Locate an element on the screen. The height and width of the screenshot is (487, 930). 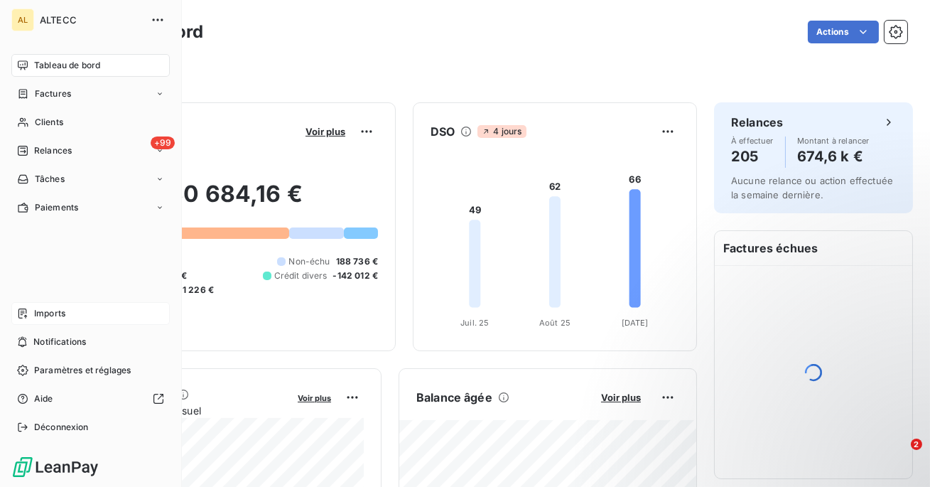
span: Factures is located at coordinates (53, 94).